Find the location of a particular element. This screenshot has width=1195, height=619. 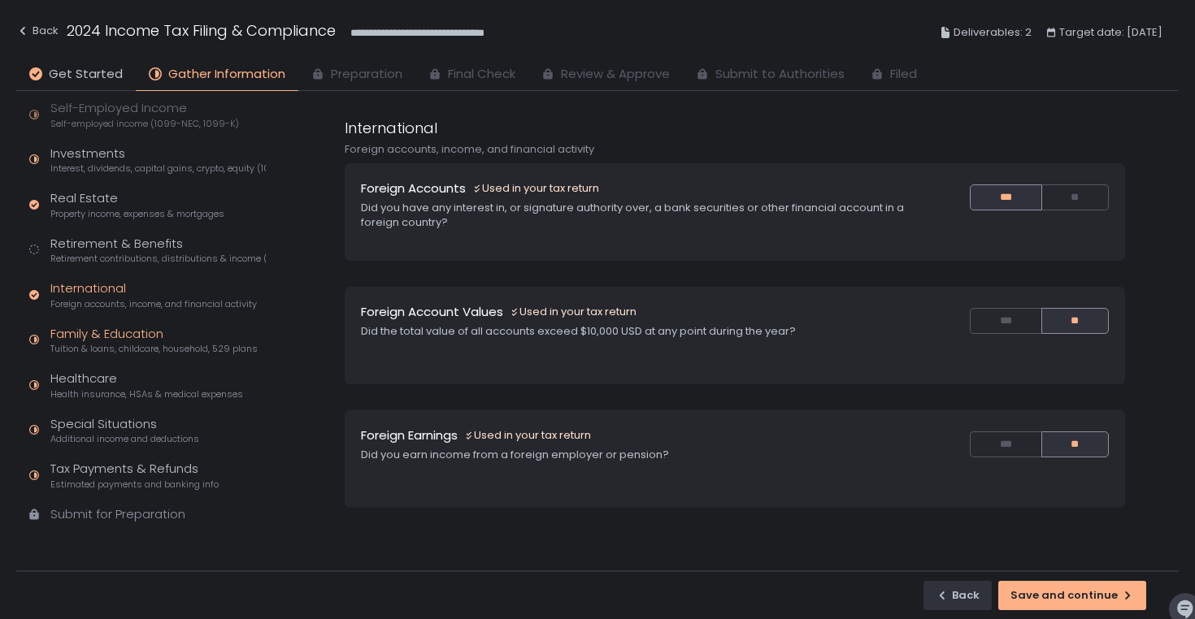

span: Deliverables: 2 is located at coordinates (993, 33).